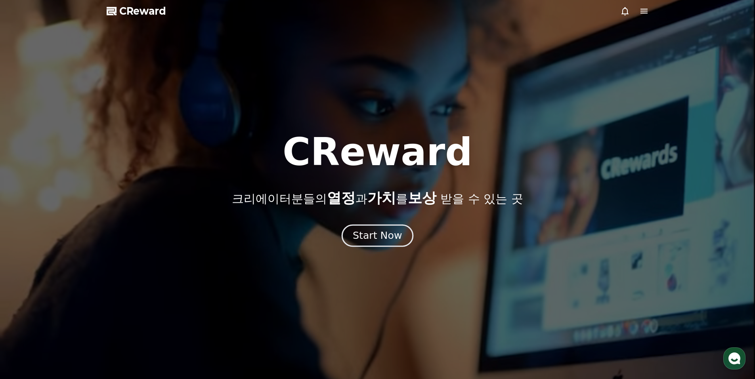 The image size is (755, 379). I want to click on h1: CReward, so click(377, 152).